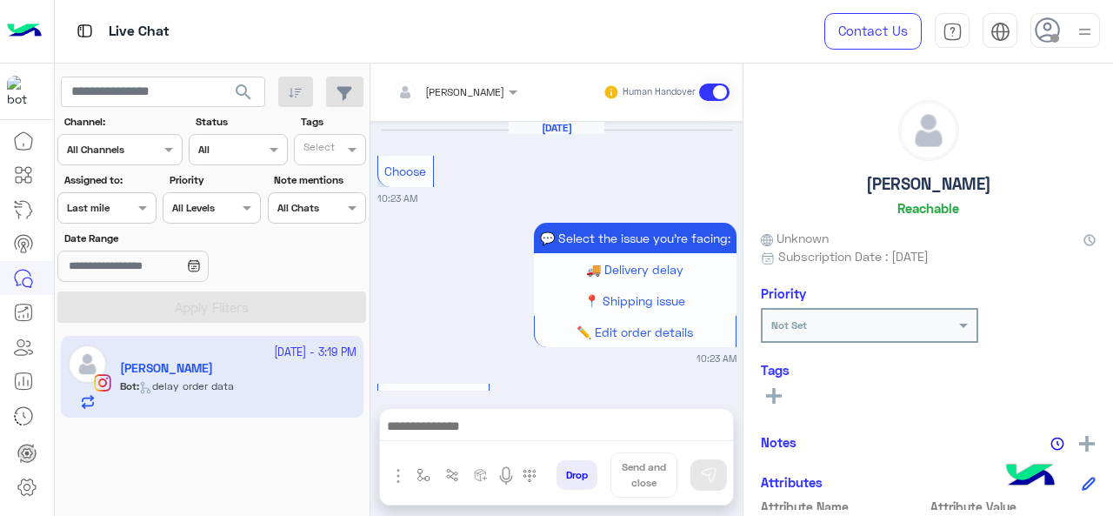 This screenshot has width=1113, height=516. What do you see at coordinates (481, 475) in the screenshot?
I see `button: create order` at bounding box center [481, 475].